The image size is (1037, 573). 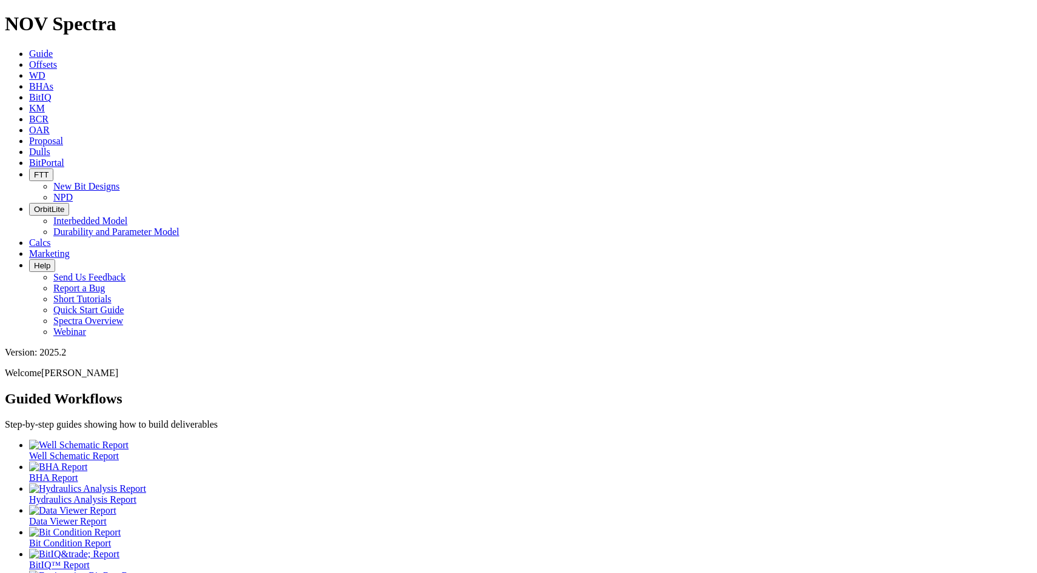 I want to click on span: Marketing, so click(x=49, y=253).